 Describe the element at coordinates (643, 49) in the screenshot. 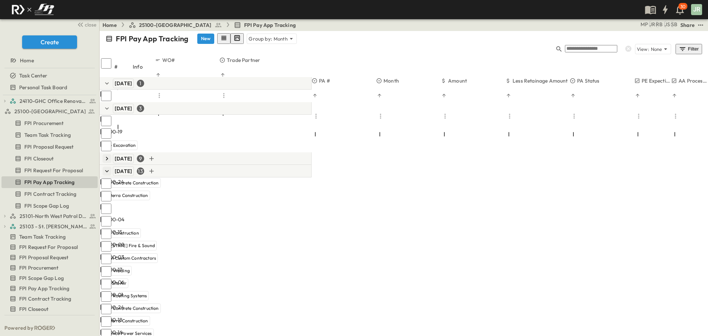

I see `p: View:` at that location.